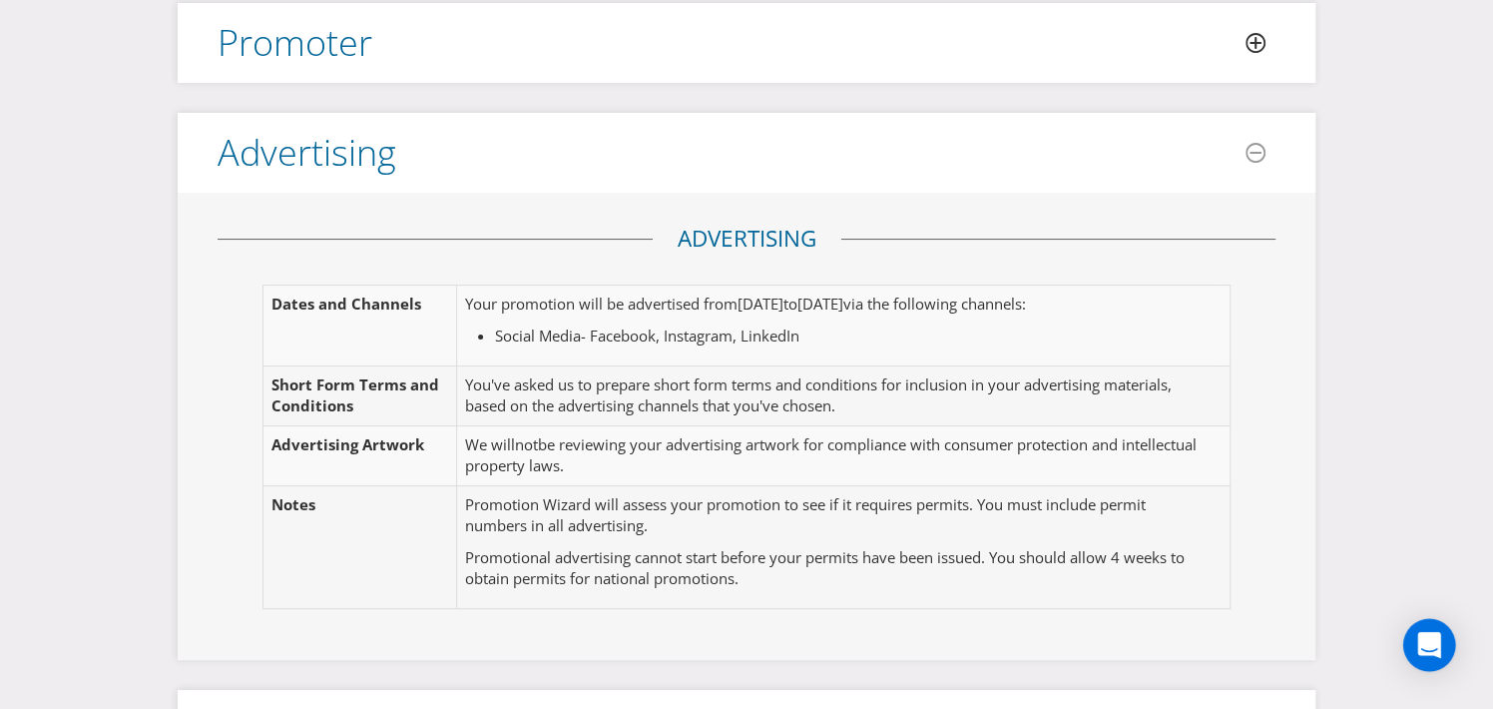 This screenshot has height=709, width=1493. What do you see at coordinates (747, 239) in the screenshot?
I see `legend: Advertising` at bounding box center [747, 239].